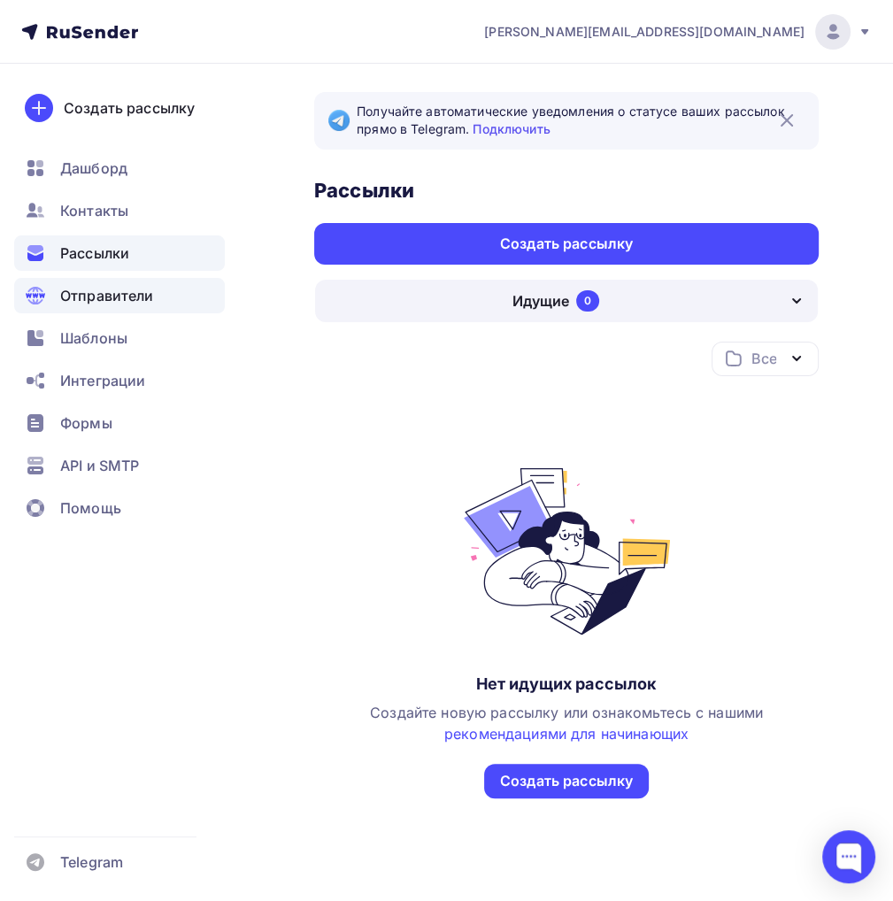 Image resolution: width=893 pixels, height=901 pixels. I want to click on span: Telegram, so click(91, 862).